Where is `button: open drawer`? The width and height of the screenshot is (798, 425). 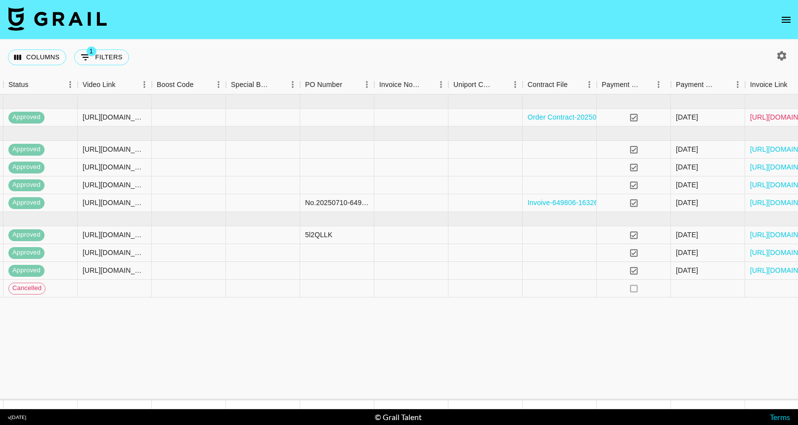
button: open drawer is located at coordinates (786, 20).